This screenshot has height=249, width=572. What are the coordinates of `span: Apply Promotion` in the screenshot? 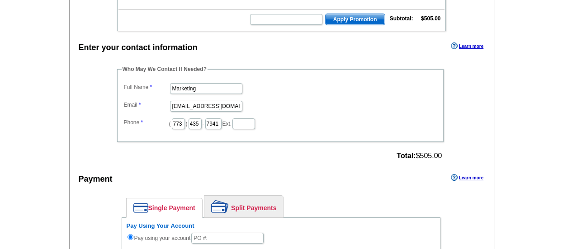 It's located at (355, 19).